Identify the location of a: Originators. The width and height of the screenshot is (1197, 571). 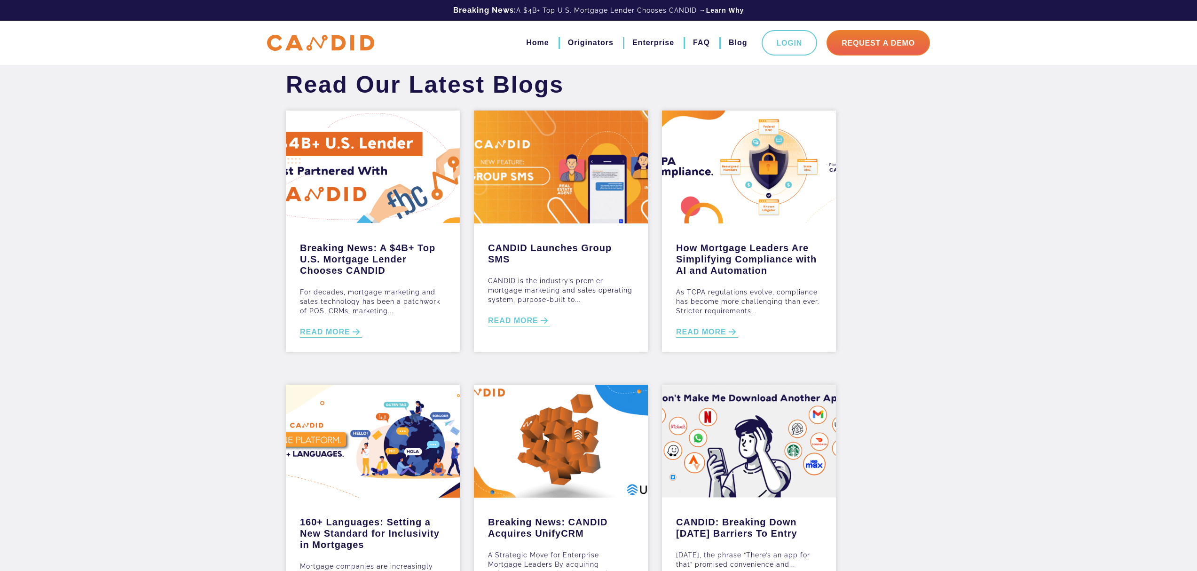
(590, 43).